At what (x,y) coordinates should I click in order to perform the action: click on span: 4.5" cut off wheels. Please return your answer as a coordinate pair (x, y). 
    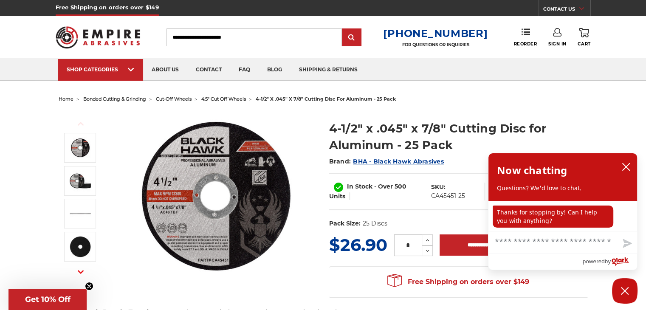
    Looking at the image, I should click on (223, 99).